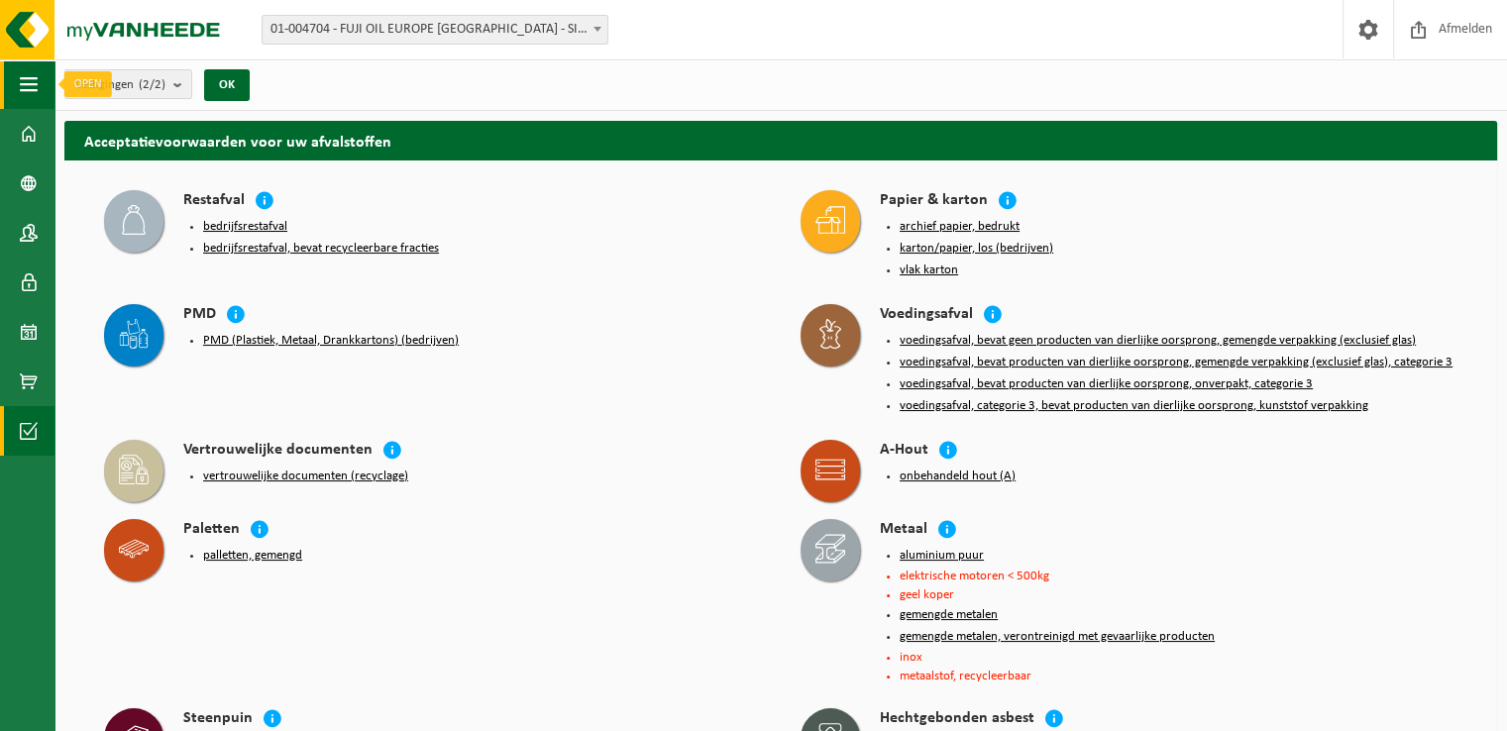  Describe the element at coordinates (218, 719) in the screenshot. I see `h4: Steenpuin` at that location.